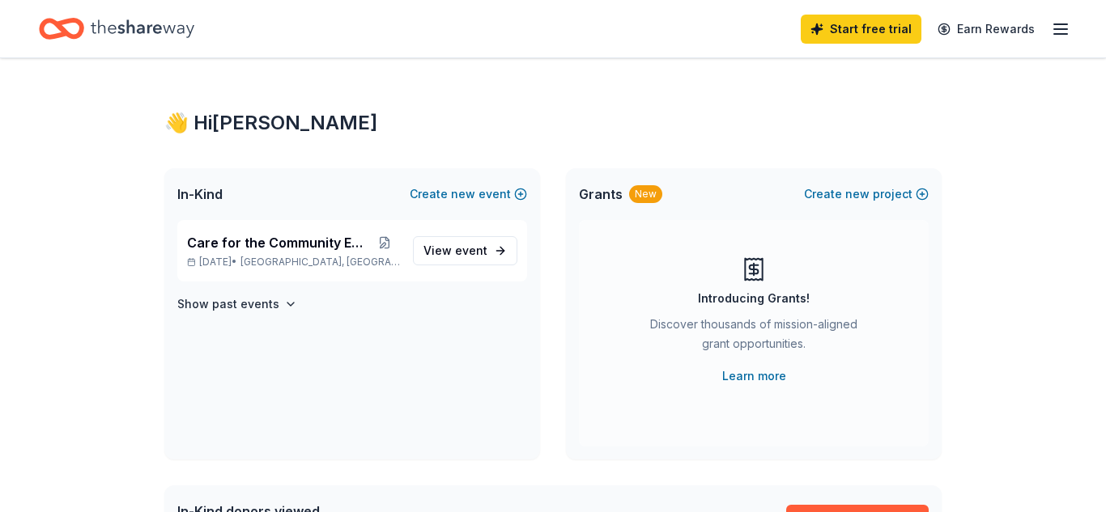  I want to click on a: Start free trial, so click(861, 29).